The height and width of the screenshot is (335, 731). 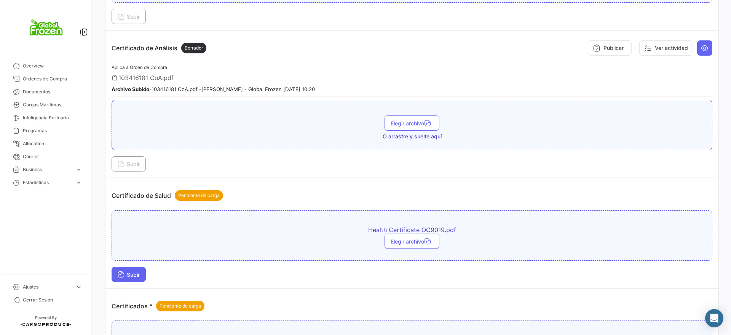 What do you see at coordinates (715, 318) in the screenshot?
I see `div: Abrir Intercom Messenger` at bounding box center [715, 318].